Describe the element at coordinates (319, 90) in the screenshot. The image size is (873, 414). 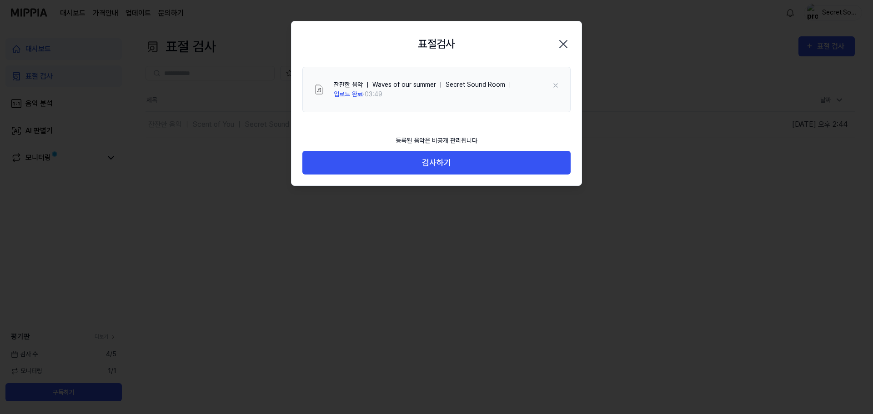
I see `img: File Select` at that location.